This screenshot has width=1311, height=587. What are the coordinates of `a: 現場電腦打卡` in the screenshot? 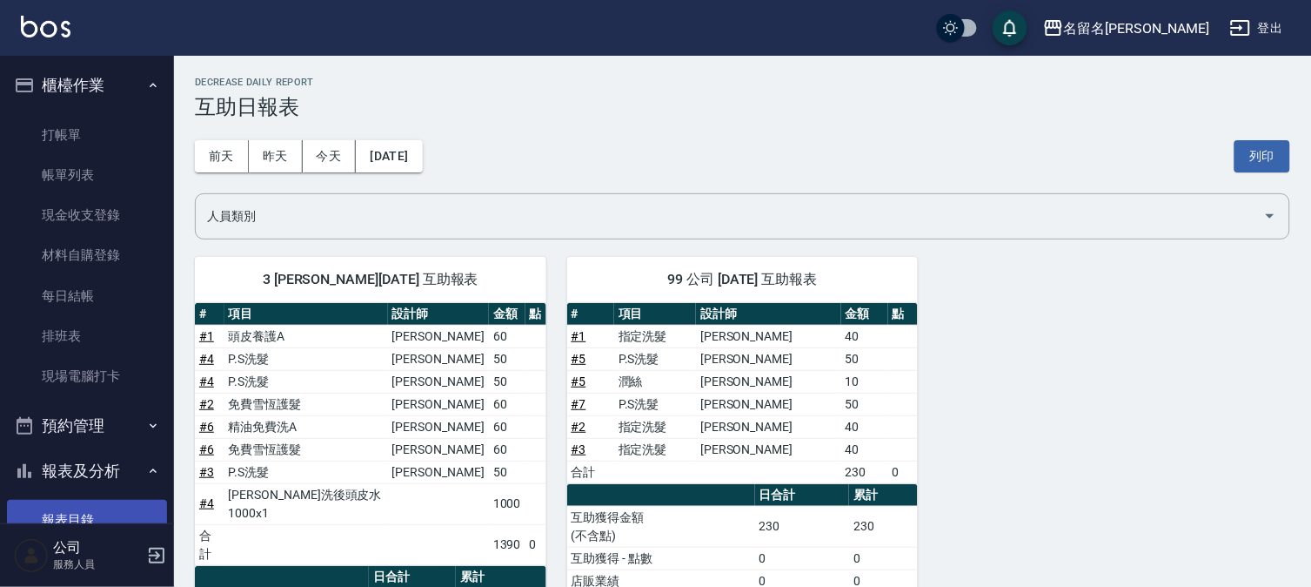 It's located at (87, 376).